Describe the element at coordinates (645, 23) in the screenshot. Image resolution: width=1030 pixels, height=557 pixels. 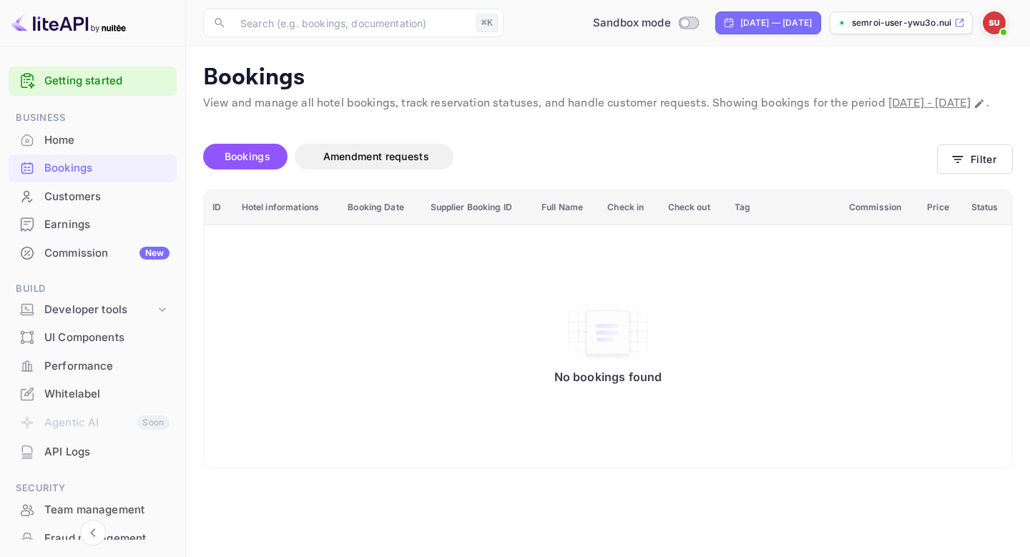
I see `div: Switch to Production mode` at that location.